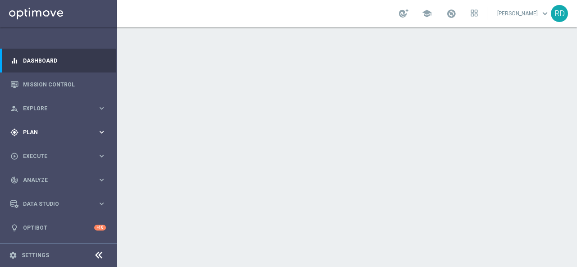 This screenshot has width=577, height=267. Describe the element at coordinates (13, 255) in the screenshot. I see `i: settings` at that location.